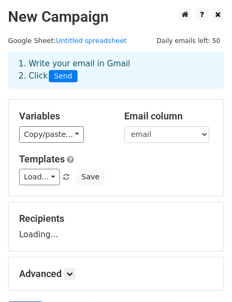  Describe the element at coordinates (116, 219) in the screenshot. I see `h5: Recipients` at that location.